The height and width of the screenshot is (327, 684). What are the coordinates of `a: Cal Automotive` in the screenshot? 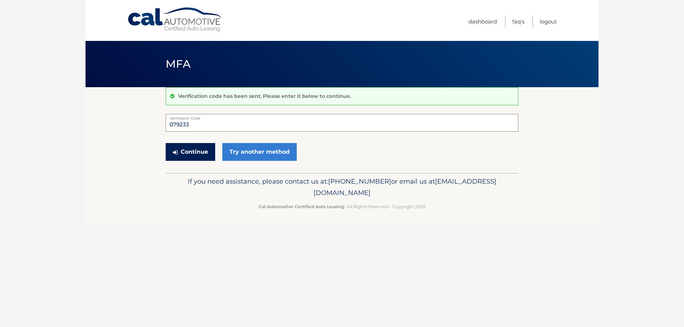 It's located at (175, 20).